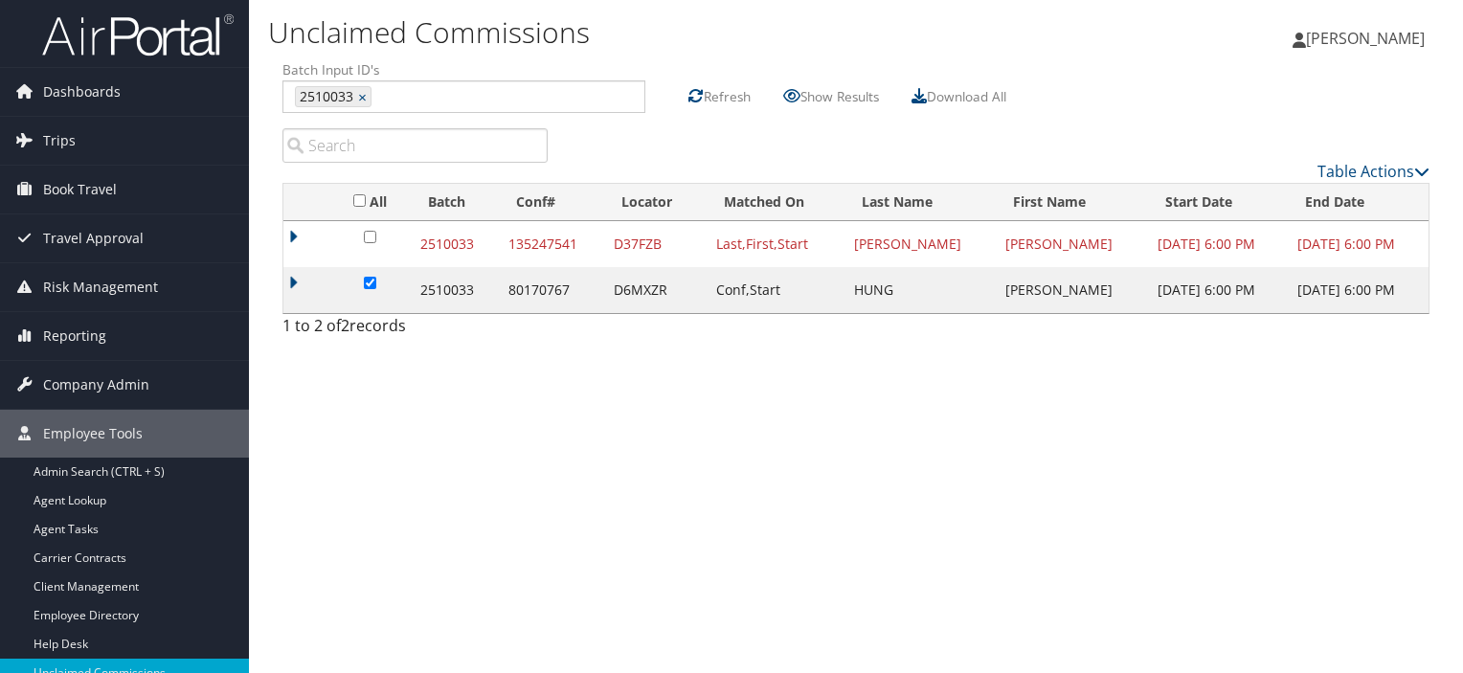  Describe the element at coordinates (775, 202) in the screenshot. I see `th: Matched On: activate to sort column ascending` at that location.